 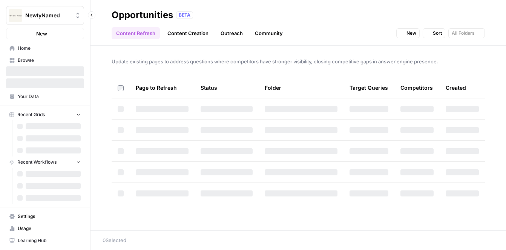 What do you see at coordinates (231, 33) in the screenshot?
I see `a: Outreach` at bounding box center [231, 33].